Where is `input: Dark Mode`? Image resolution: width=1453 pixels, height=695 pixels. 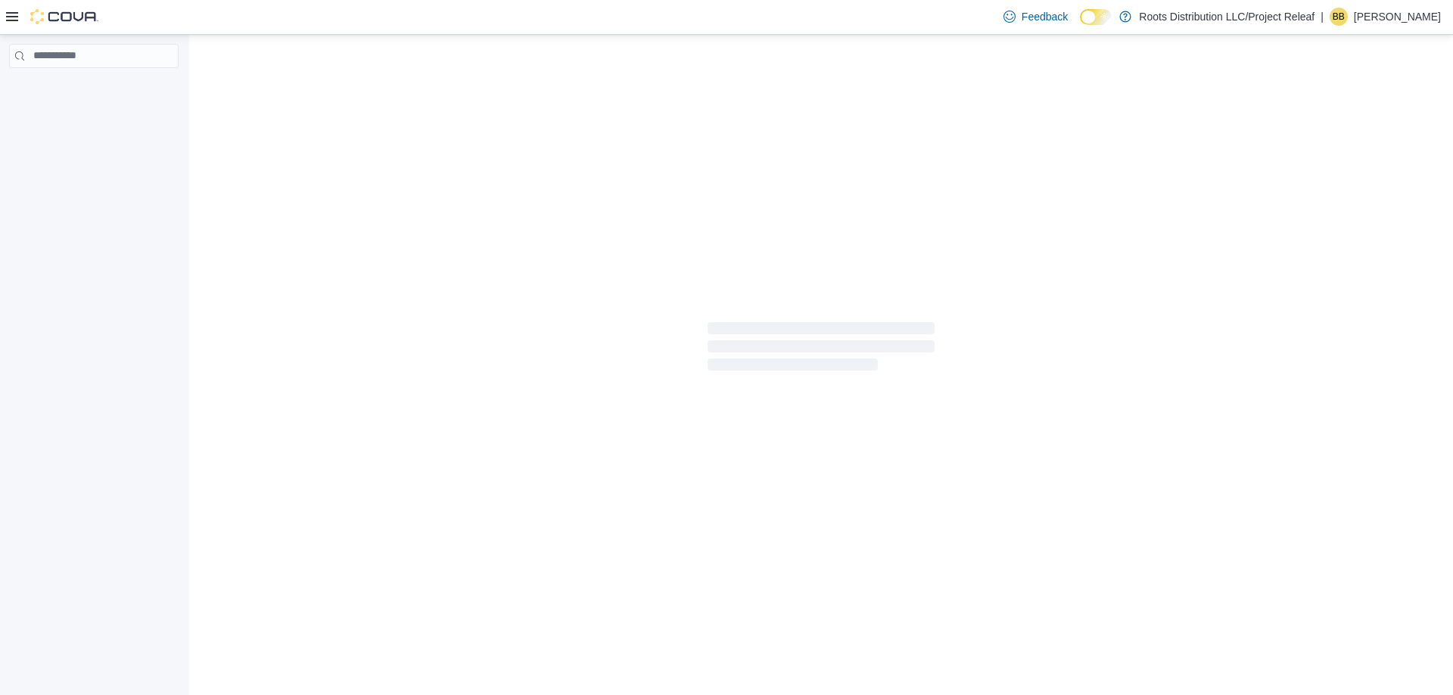 input: Dark Mode is located at coordinates (1095, 17).